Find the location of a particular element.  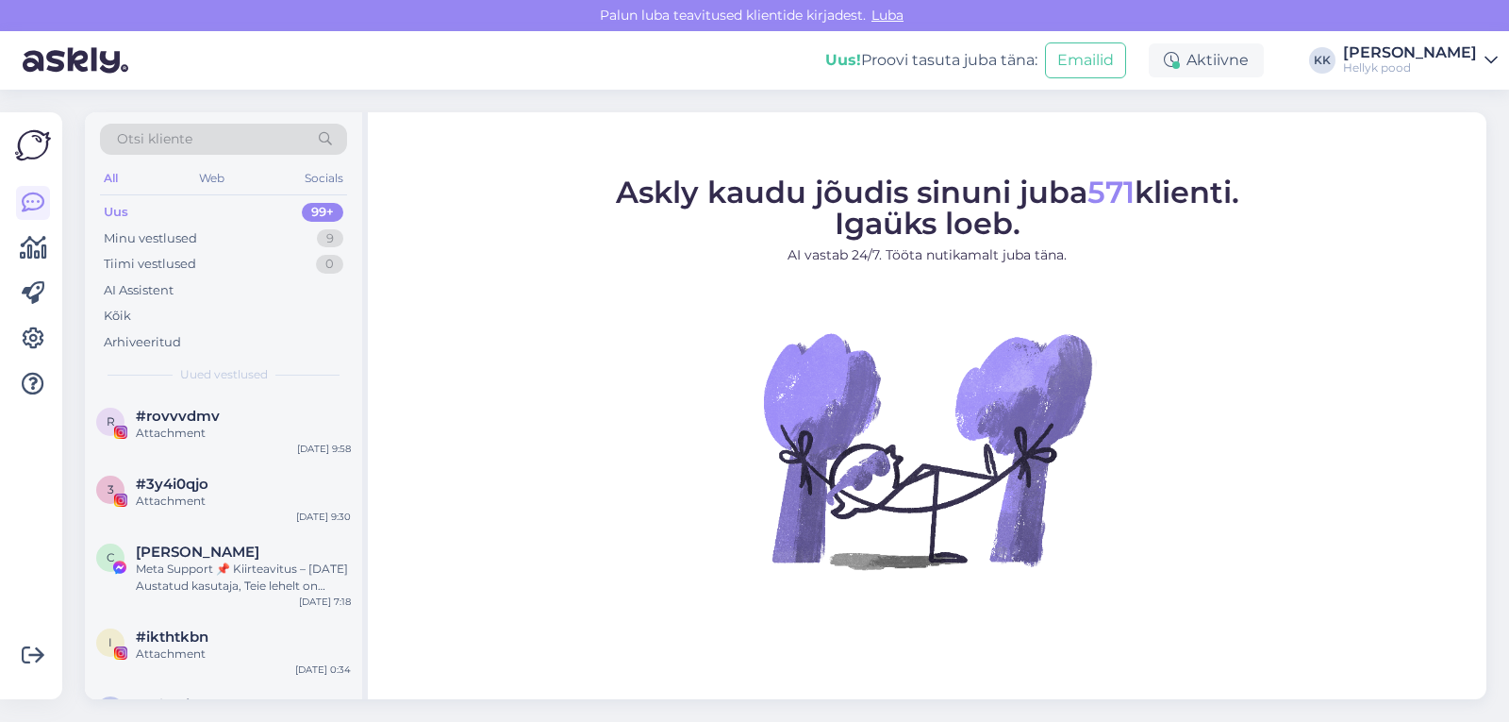

span: C is located at coordinates (110, 556).